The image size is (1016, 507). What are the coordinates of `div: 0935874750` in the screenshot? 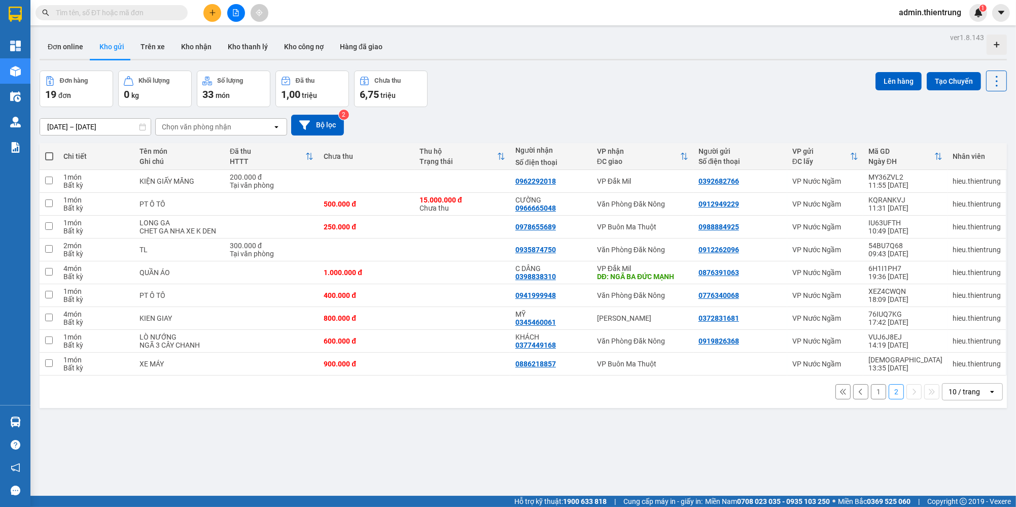 It's located at (536, 250).